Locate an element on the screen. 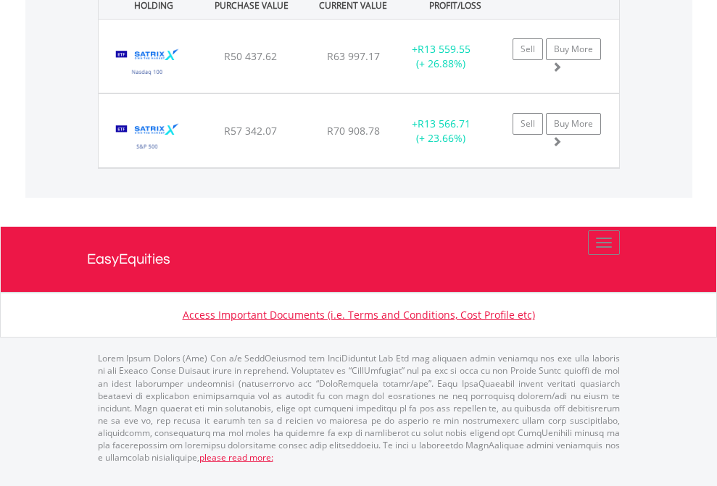  img: TFSA.STXNDQ.png is located at coordinates (147, 63).